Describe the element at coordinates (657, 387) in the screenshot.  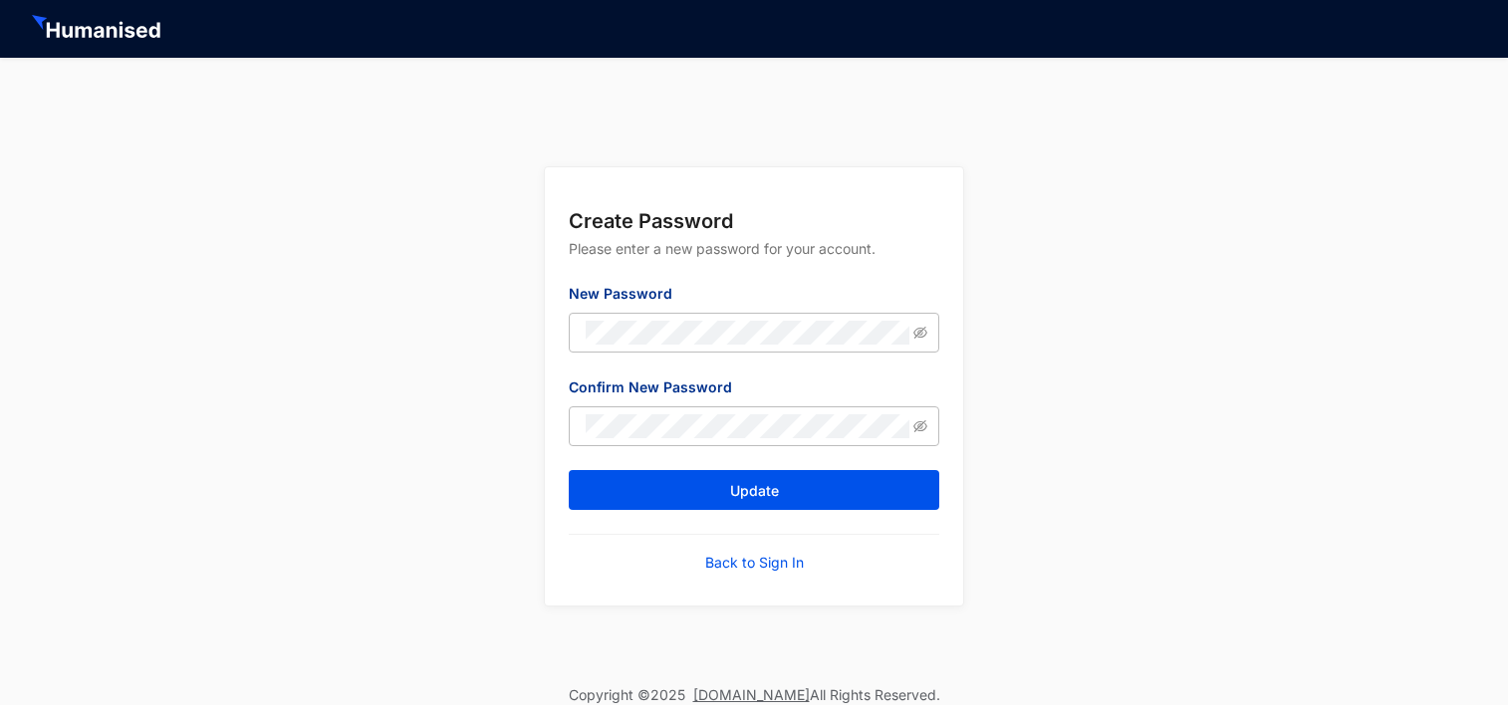
I see `label: Confirm New Password` at that location.